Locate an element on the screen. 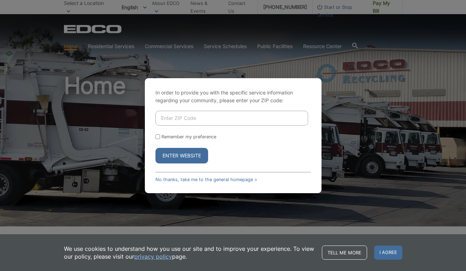 The height and width of the screenshot is (271, 466). button: Enter Website is located at coordinates (182, 155).